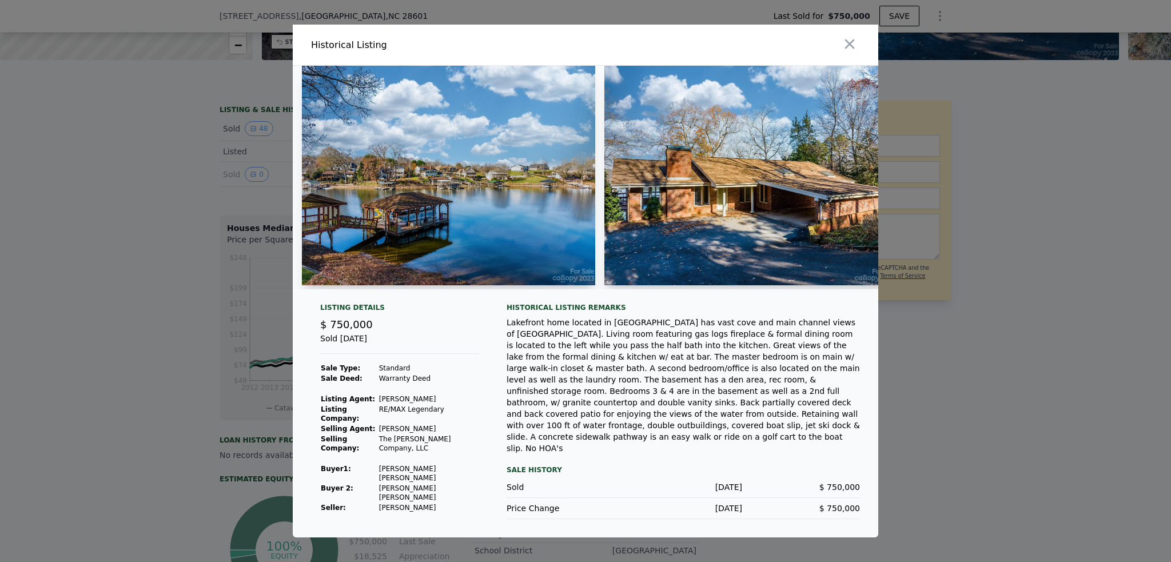 The height and width of the screenshot is (562, 1171). I want to click on strong: Seller :, so click(333, 508).